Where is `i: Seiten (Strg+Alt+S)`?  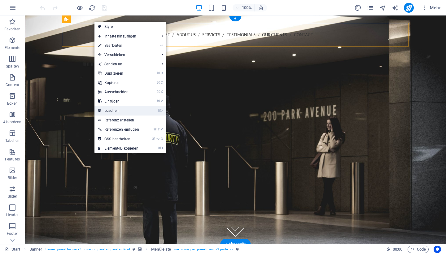
i: Seiten (Strg+Alt+S) is located at coordinates (370, 8).